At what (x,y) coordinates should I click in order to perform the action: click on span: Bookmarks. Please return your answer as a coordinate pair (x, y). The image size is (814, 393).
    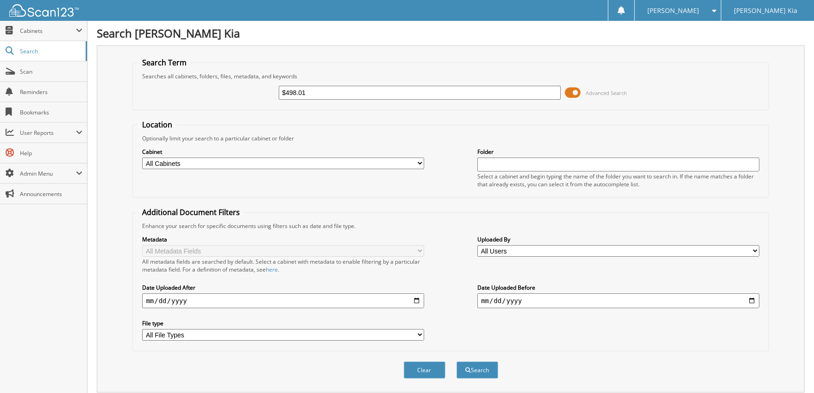
    Looking at the image, I should click on (51, 112).